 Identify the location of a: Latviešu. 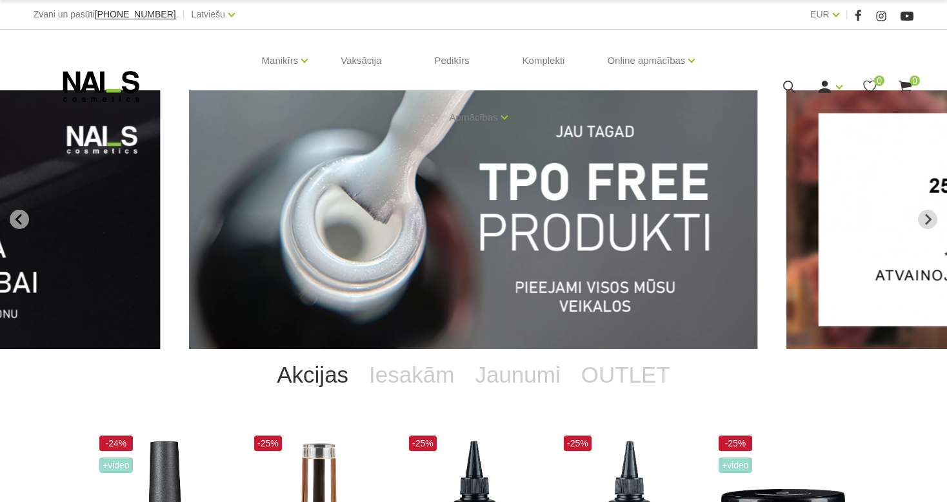
(208, 14).